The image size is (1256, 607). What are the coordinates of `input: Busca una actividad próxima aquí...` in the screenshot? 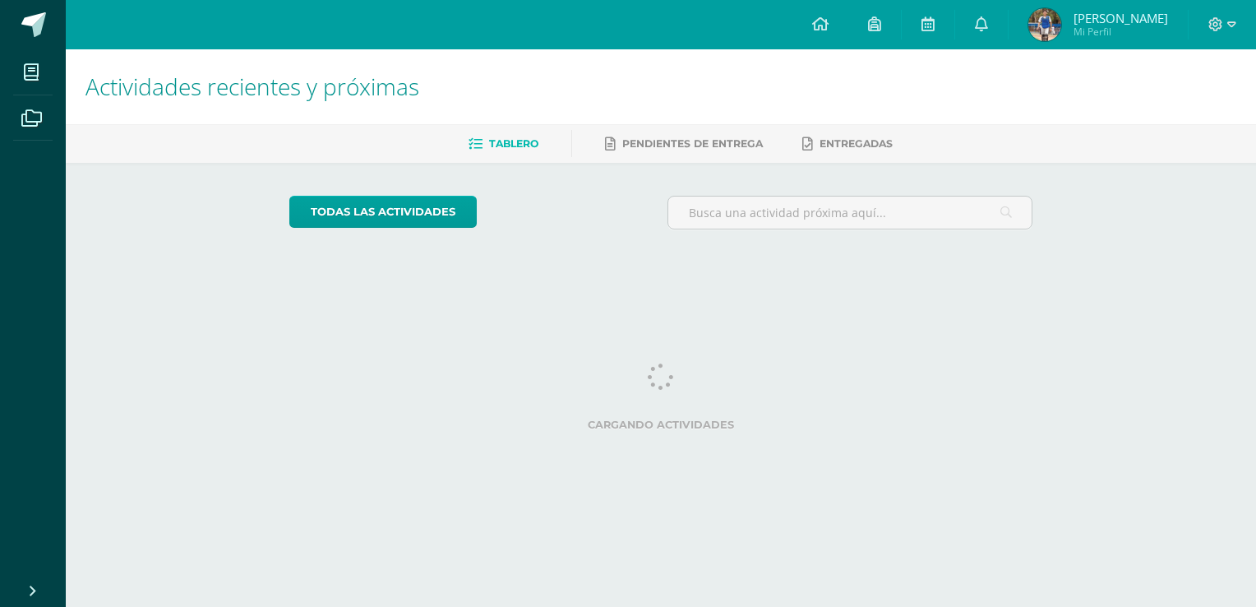 It's located at (850, 212).